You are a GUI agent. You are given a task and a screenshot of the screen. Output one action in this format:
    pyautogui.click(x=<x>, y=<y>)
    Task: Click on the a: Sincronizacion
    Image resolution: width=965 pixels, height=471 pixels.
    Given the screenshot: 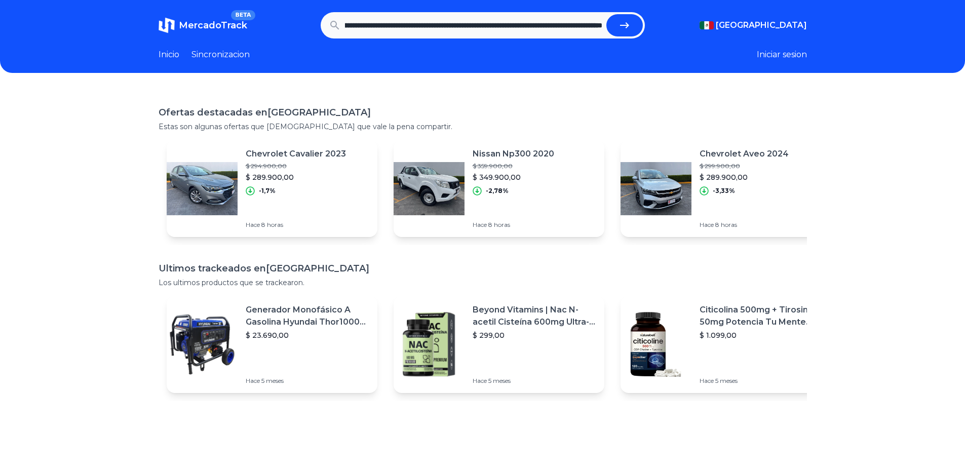 What is the action you would take?
    pyautogui.click(x=220, y=55)
    